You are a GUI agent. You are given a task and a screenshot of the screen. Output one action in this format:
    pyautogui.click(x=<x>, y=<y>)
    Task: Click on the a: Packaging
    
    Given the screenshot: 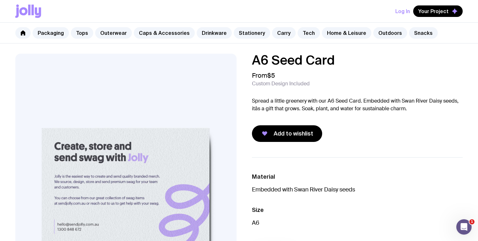 What is the action you would take?
    pyautogui.click(x=51, y=33)
    